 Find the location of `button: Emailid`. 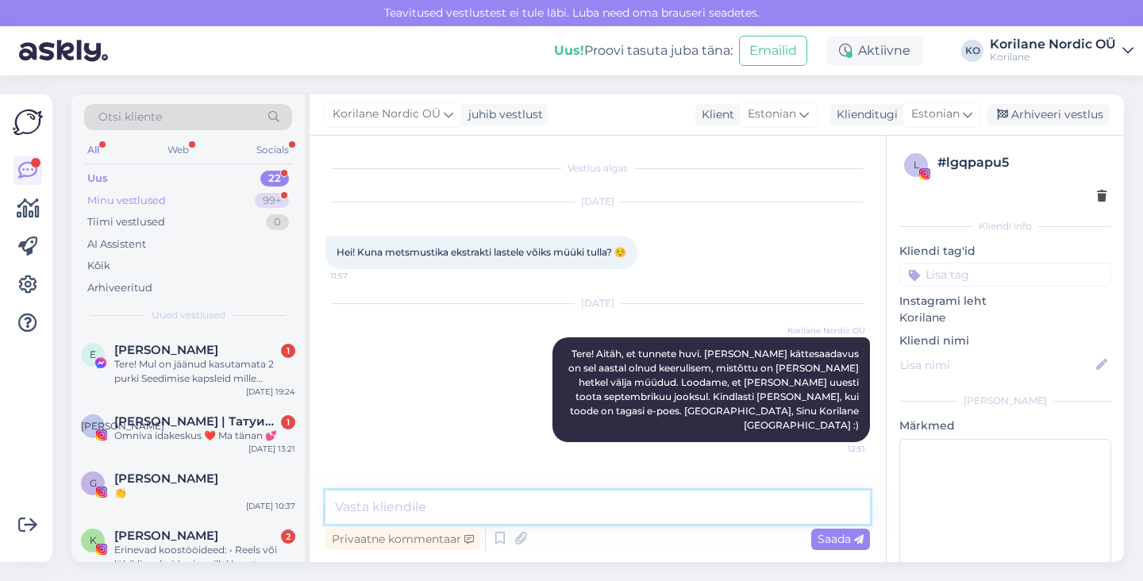

button: Emailid is located at coordinates (773, 51).